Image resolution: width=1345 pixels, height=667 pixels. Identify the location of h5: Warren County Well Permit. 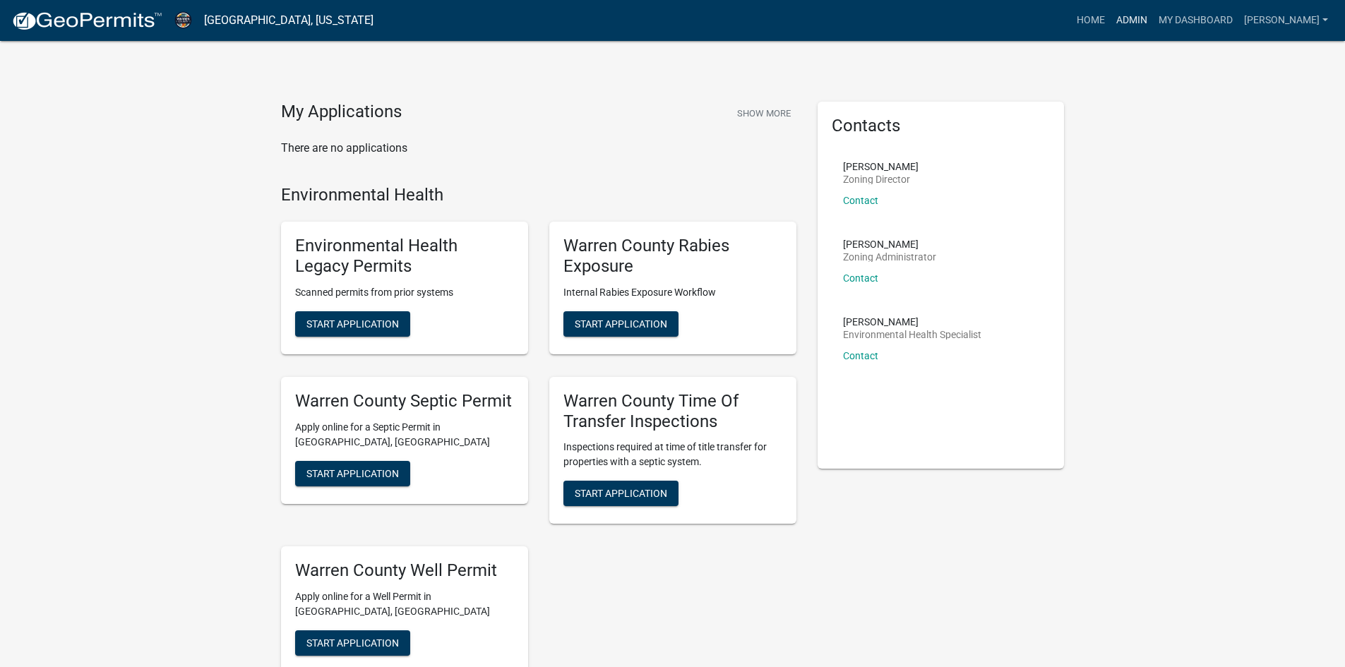
(405, 570).